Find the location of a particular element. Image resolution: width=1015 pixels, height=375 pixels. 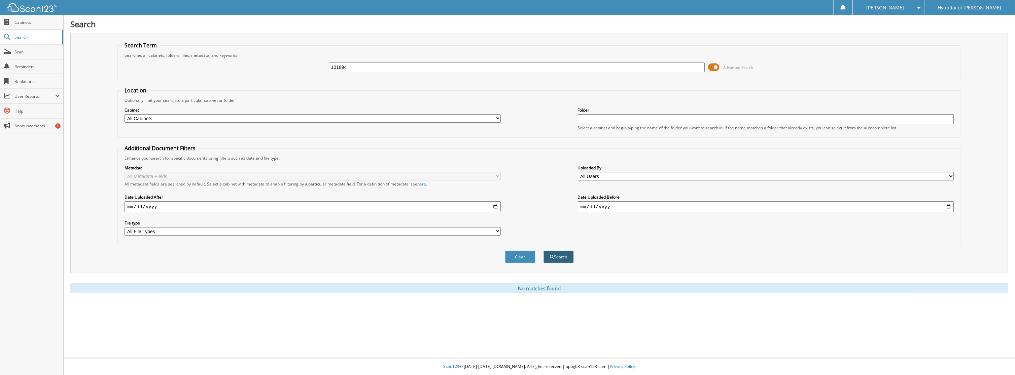

span: Reminders is located at coordinates (37, 67).